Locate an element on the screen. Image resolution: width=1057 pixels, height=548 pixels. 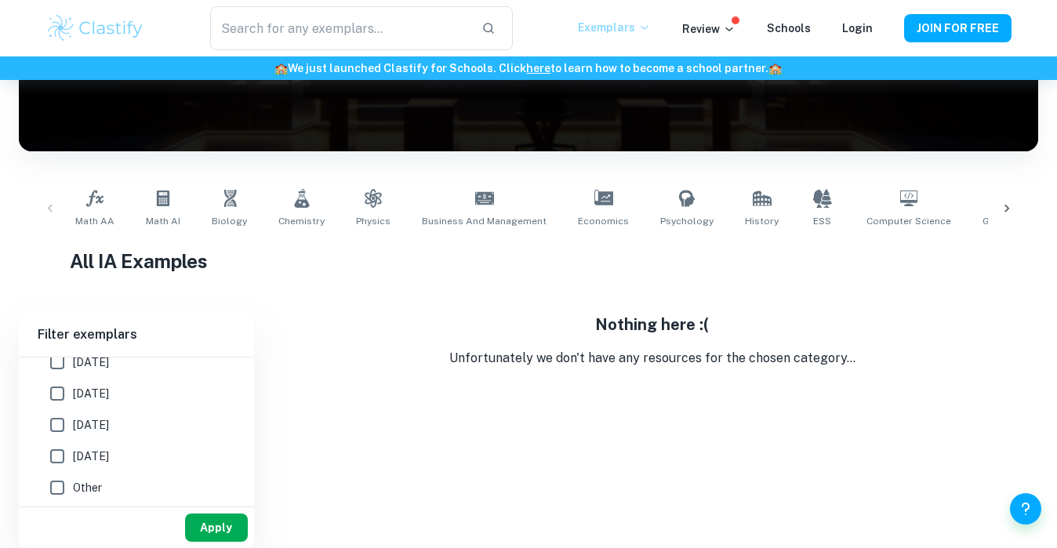
p: Review is located at coordinates (709, 29).